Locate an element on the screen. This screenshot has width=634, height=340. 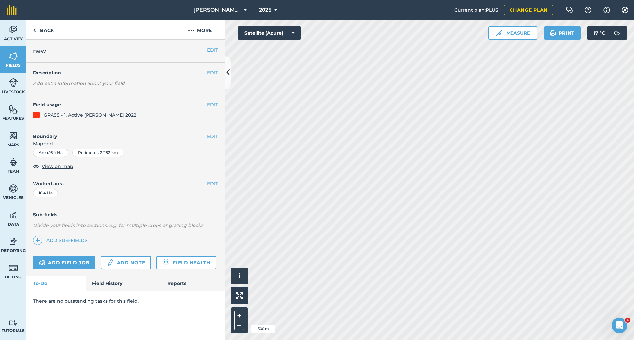
img: Ruler icon is located at coordinates (499, 33).